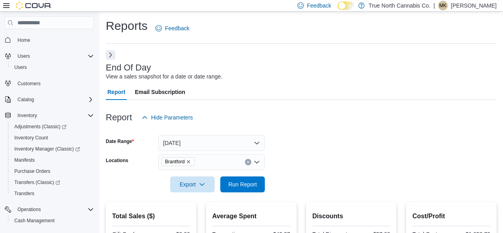 The image size is (503, 233). I want to click on button: Remove Brantford from selection in this group, so click(188, 161).